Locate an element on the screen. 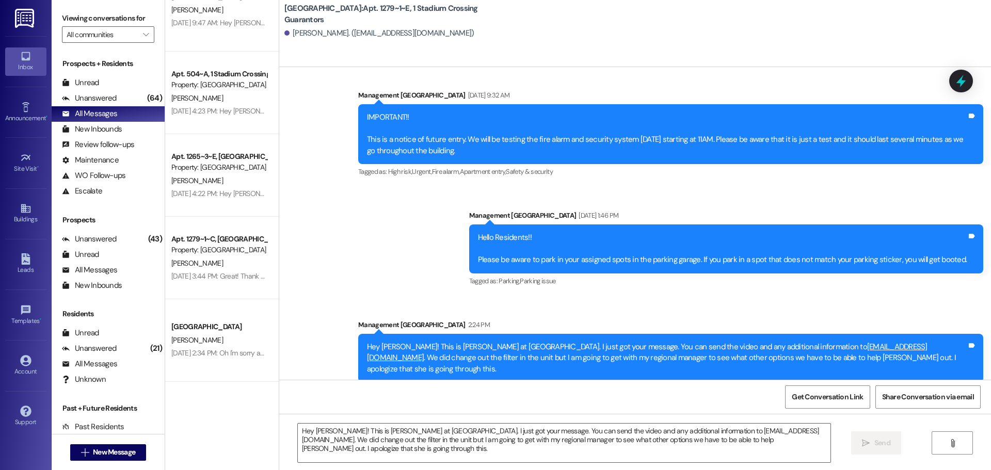 The image size is (991, 470). div: WO Follow-ups is located at coordinates (93, 175).